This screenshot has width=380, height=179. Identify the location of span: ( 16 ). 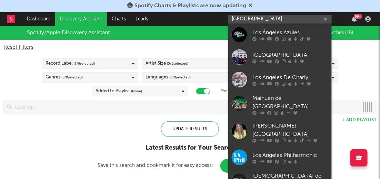
(349, 33).